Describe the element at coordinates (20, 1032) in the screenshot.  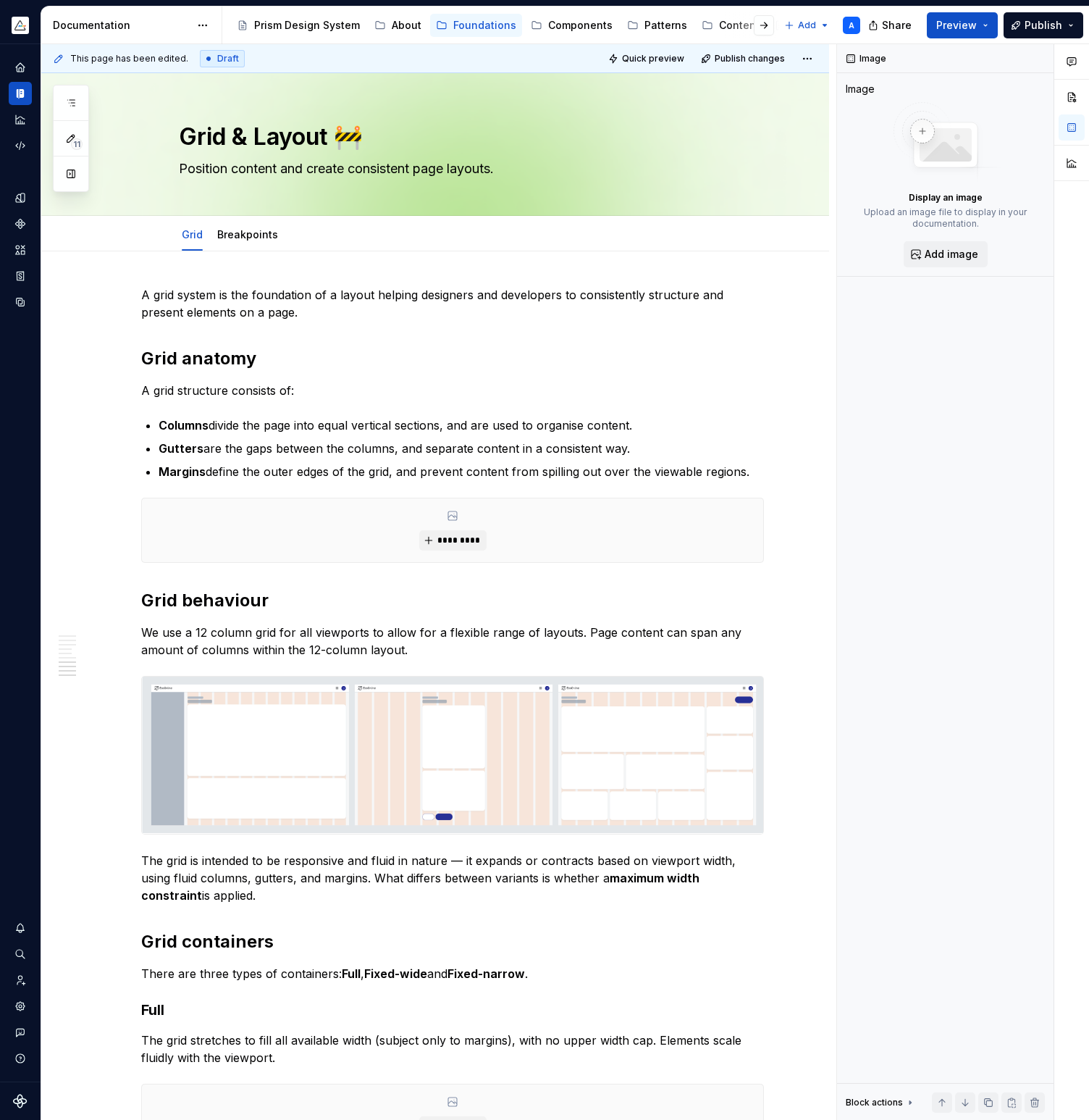
I see `button: Contact support` at that location.